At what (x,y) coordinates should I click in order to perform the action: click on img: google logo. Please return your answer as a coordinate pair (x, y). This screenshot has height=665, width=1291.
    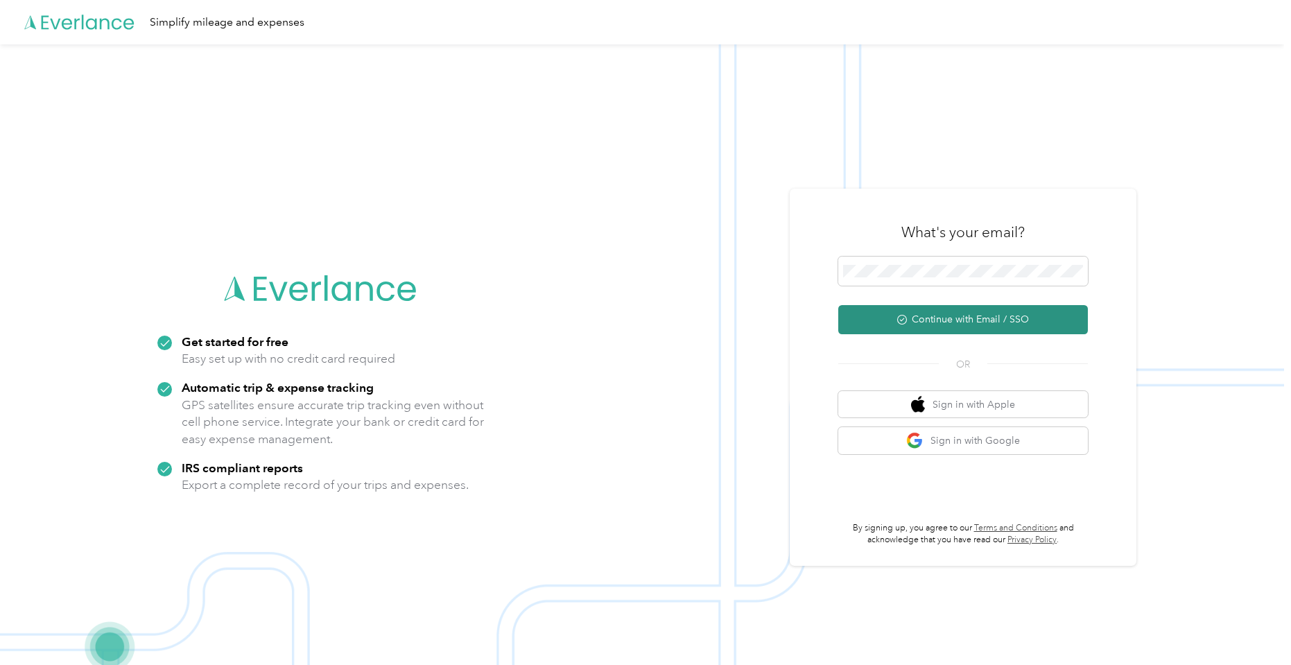
    Looking at the image, I should click on (914, 440).